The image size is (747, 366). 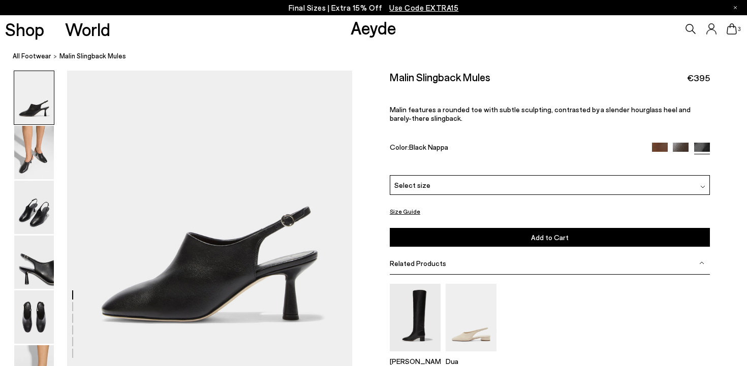 What do you see at coordinates (32, 56) in the screenshot?
I see `a: All Footwear` at bounding box center [32, 56].